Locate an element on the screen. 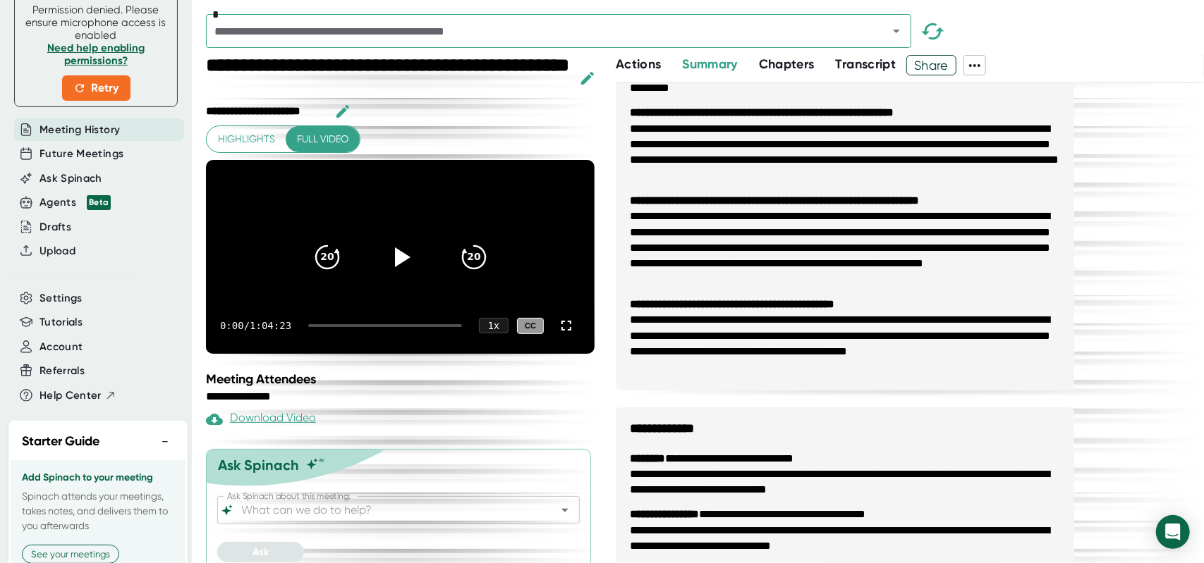  span: Account is located at coordinates (61, 347).